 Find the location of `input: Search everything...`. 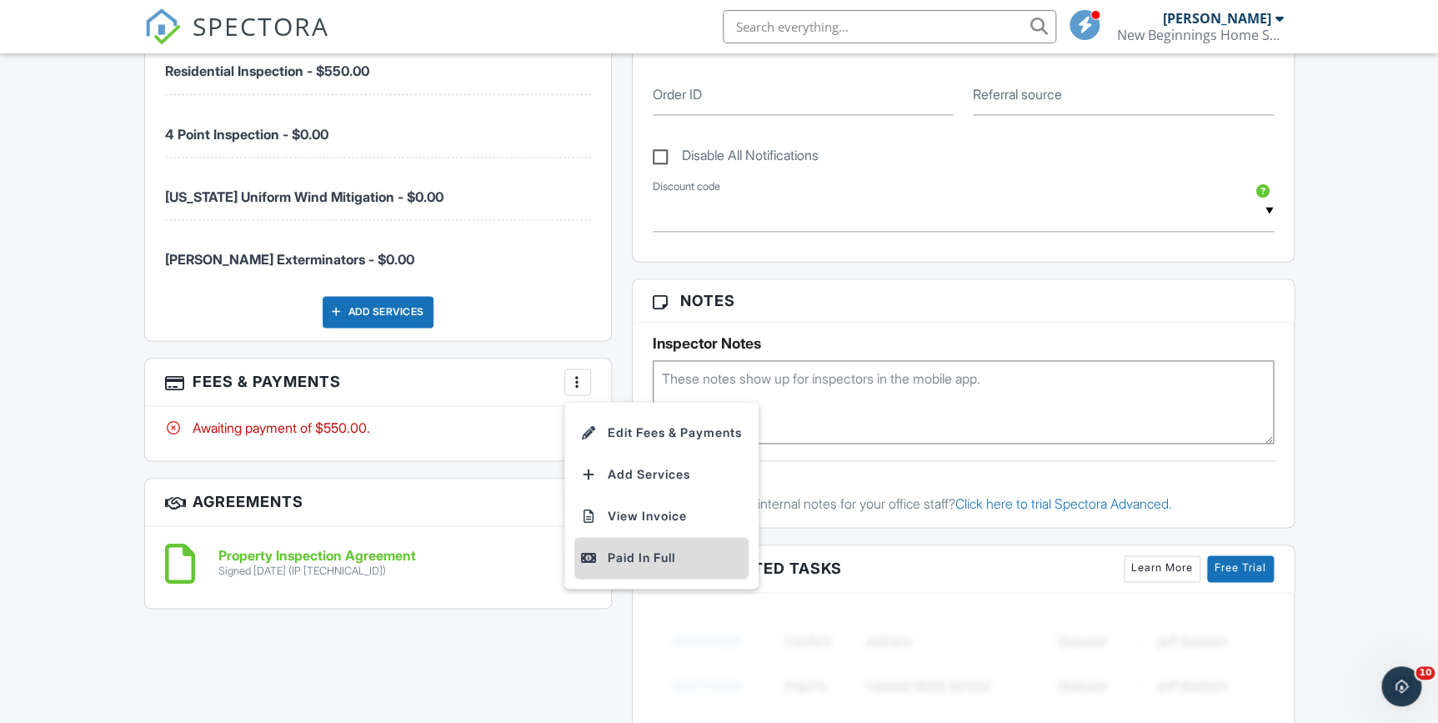

input: Search everything... is located at coordinates (890, 27).